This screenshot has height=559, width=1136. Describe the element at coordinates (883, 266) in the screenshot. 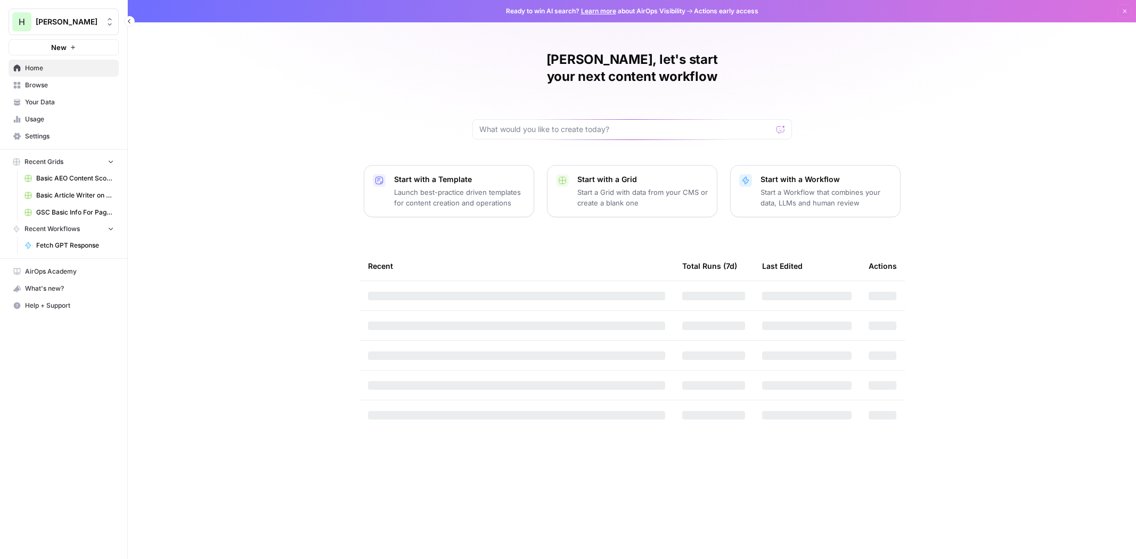

I see `div: Actions` at that location.